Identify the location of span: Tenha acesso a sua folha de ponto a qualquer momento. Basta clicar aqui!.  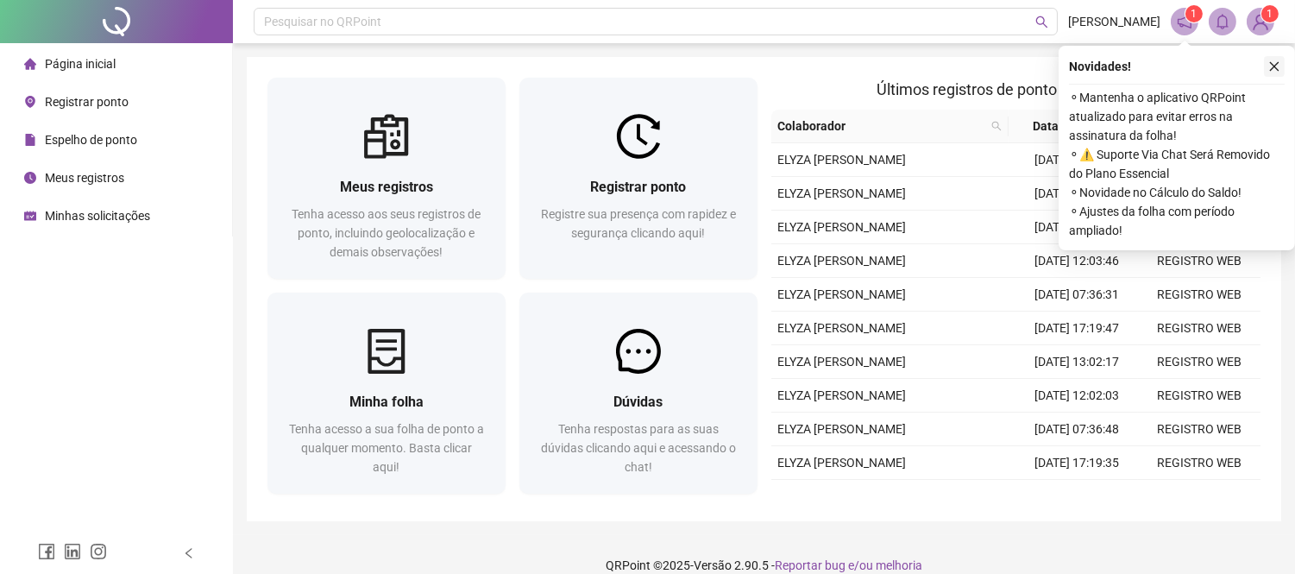
(387, 448).